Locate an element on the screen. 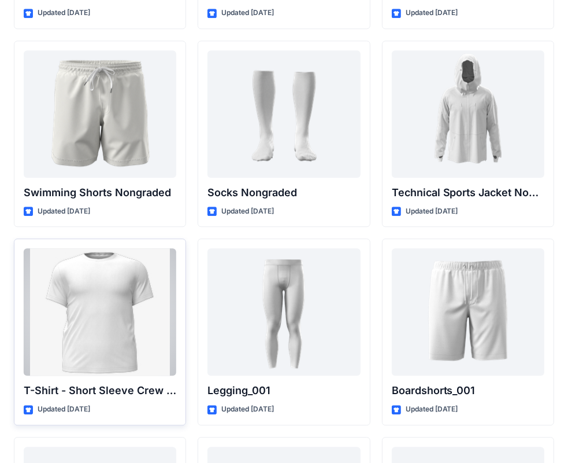 This screenshot has width=568, height=463. p: Technical Sports Jacket Nongraded is located at coordinates (468, 193).